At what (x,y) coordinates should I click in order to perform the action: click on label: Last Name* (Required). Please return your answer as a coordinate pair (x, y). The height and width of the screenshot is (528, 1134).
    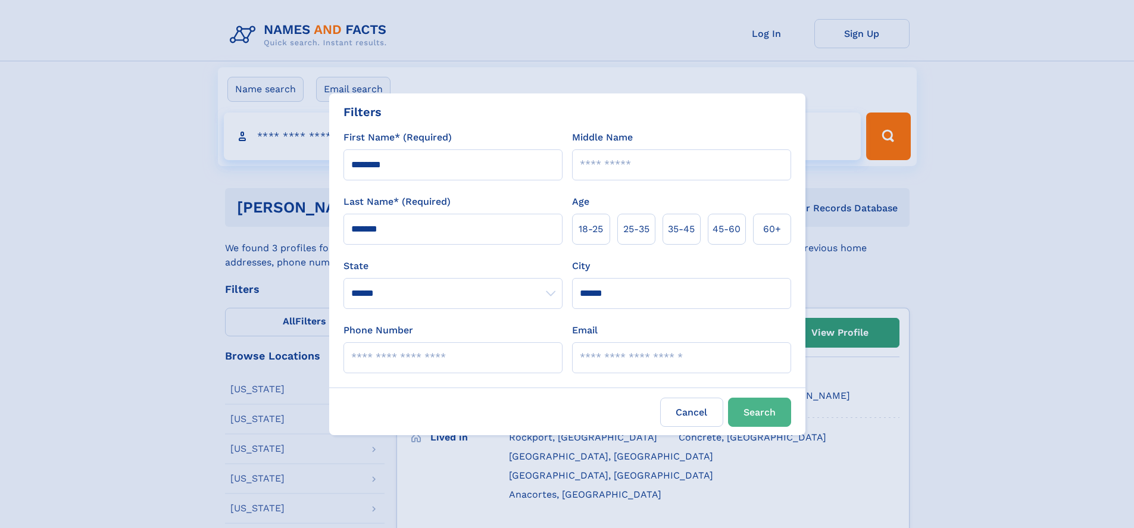
    Looking at the image, I should click on (397, 202).